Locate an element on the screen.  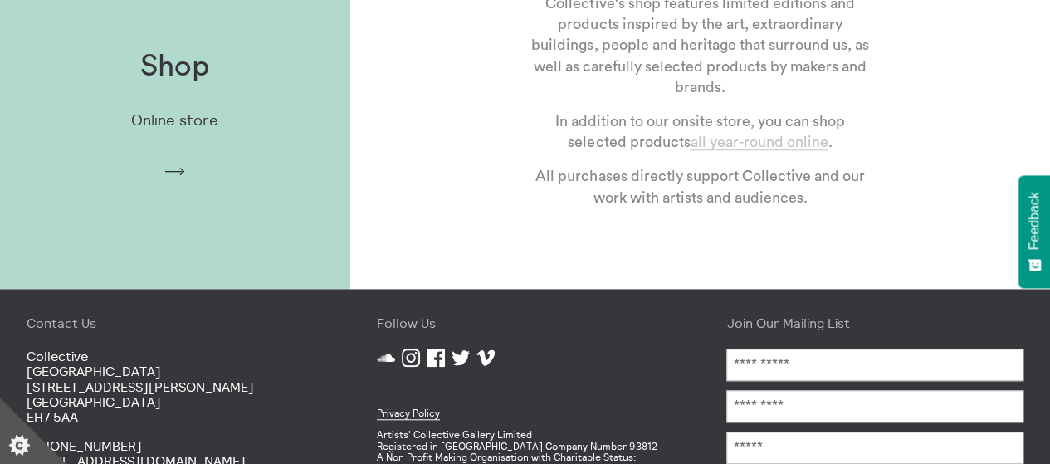
h4: Join Our Mailing List is located at coordinates (875, 323).